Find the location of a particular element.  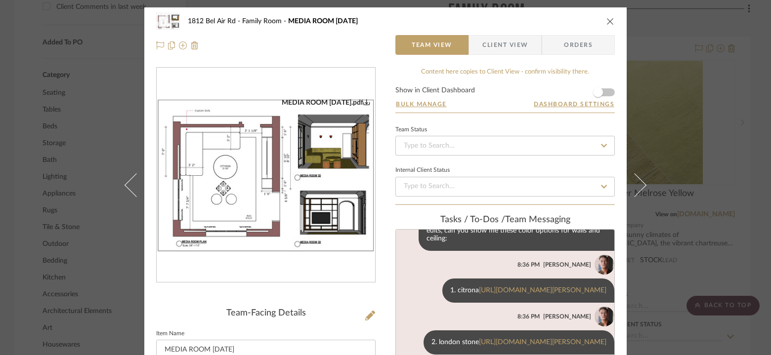

span: Client View is located at coordinates (505, 45).